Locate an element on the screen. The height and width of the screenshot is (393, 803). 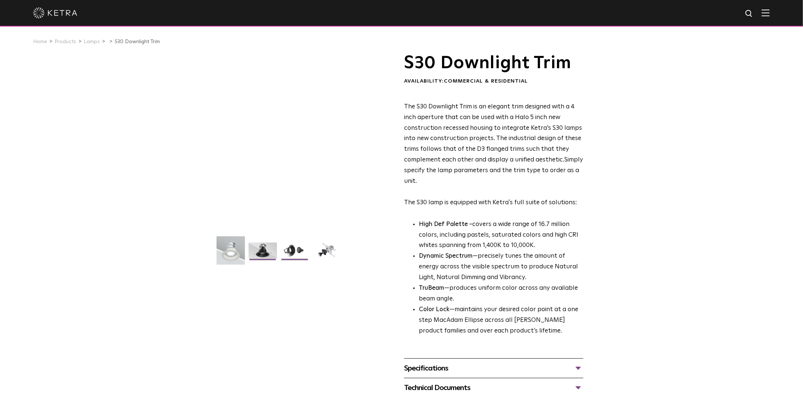
h1: S30 Downlight Trim is located at coordinates (494, 63).